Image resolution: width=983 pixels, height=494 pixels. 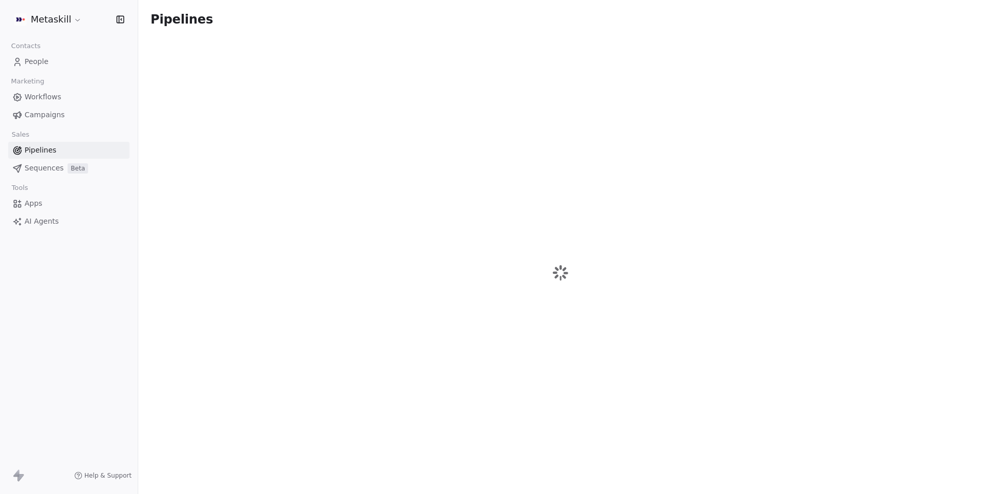 I want to click on a: Campaigns, so click(x=69, y=115).